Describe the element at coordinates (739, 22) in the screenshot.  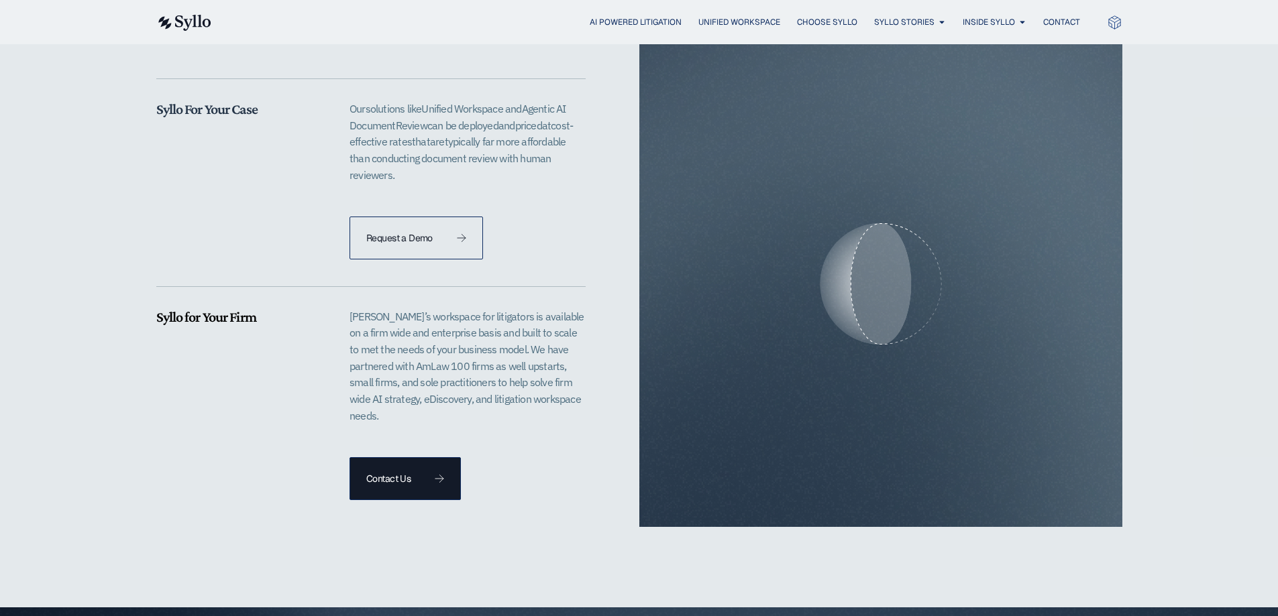
I see `a: Unified Workspace` at that location.